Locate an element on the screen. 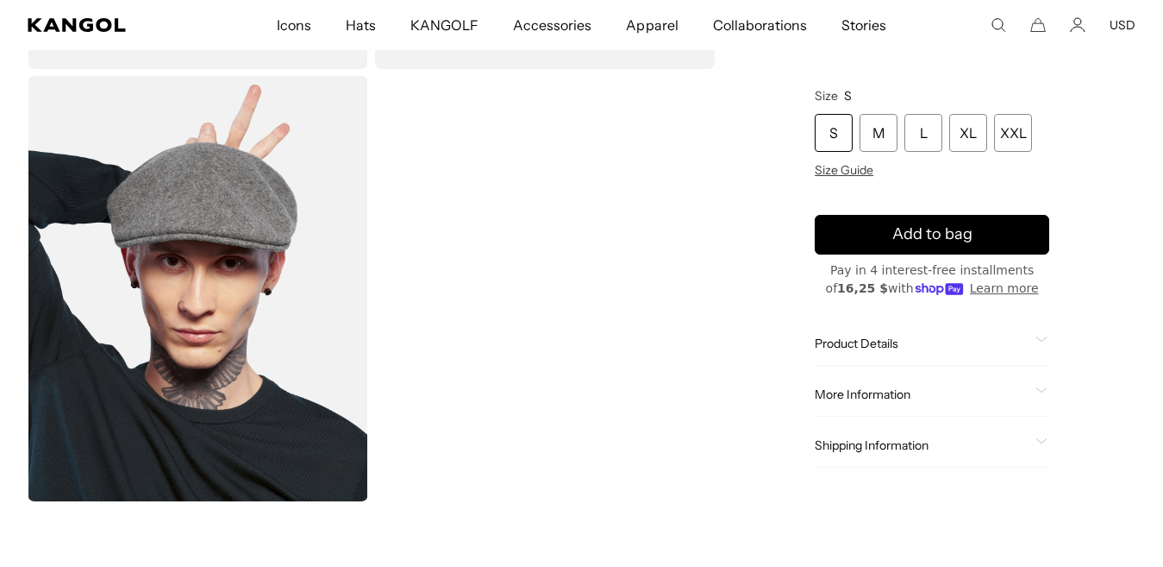 The width and height of the screenshot is (1163, 567). summary: Search here is located at coordinates (999, 25).